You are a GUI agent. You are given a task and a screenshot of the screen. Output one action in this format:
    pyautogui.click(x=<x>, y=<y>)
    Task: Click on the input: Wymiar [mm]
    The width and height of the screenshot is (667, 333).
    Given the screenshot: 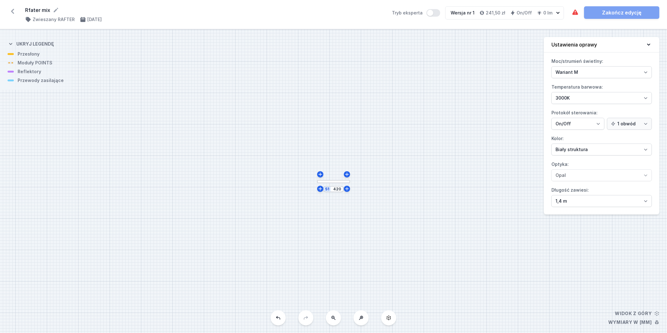 What is the action you would take?
    pyautogui.click(x=337, y=189)
    